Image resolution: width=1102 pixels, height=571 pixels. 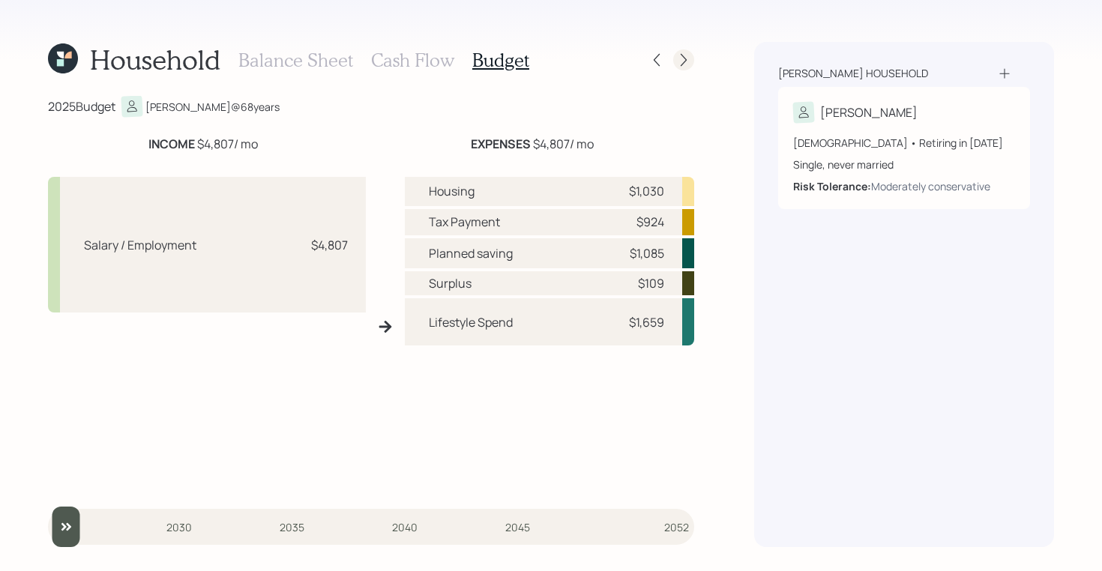 What do you see at coordinates (450, 283) in the screenshot?
I see `div: Surplus` at bounding box center [450, 283].